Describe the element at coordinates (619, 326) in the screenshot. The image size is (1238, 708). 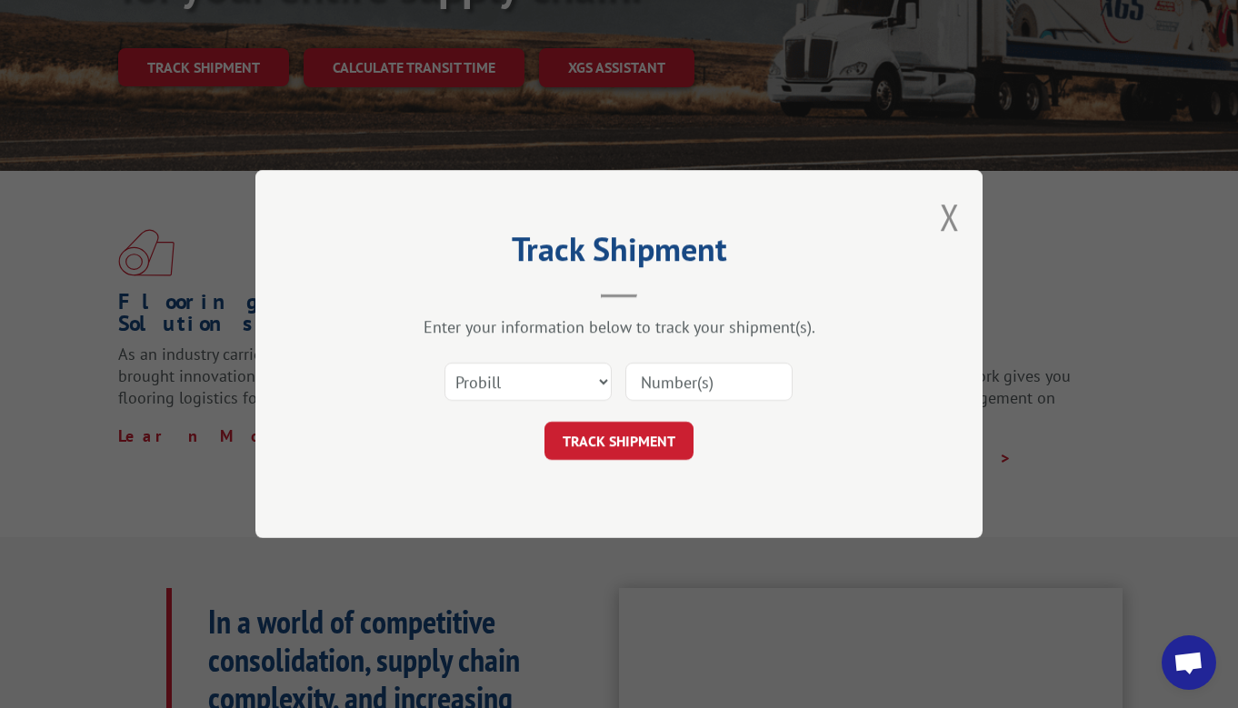
I see `div: Enter your information below to track your shipment(s).` at that location.